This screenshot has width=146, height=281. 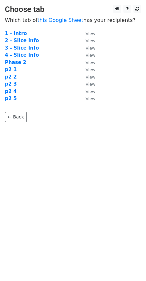 I want to click on strong: p2 3, so click(x=11, y=84).